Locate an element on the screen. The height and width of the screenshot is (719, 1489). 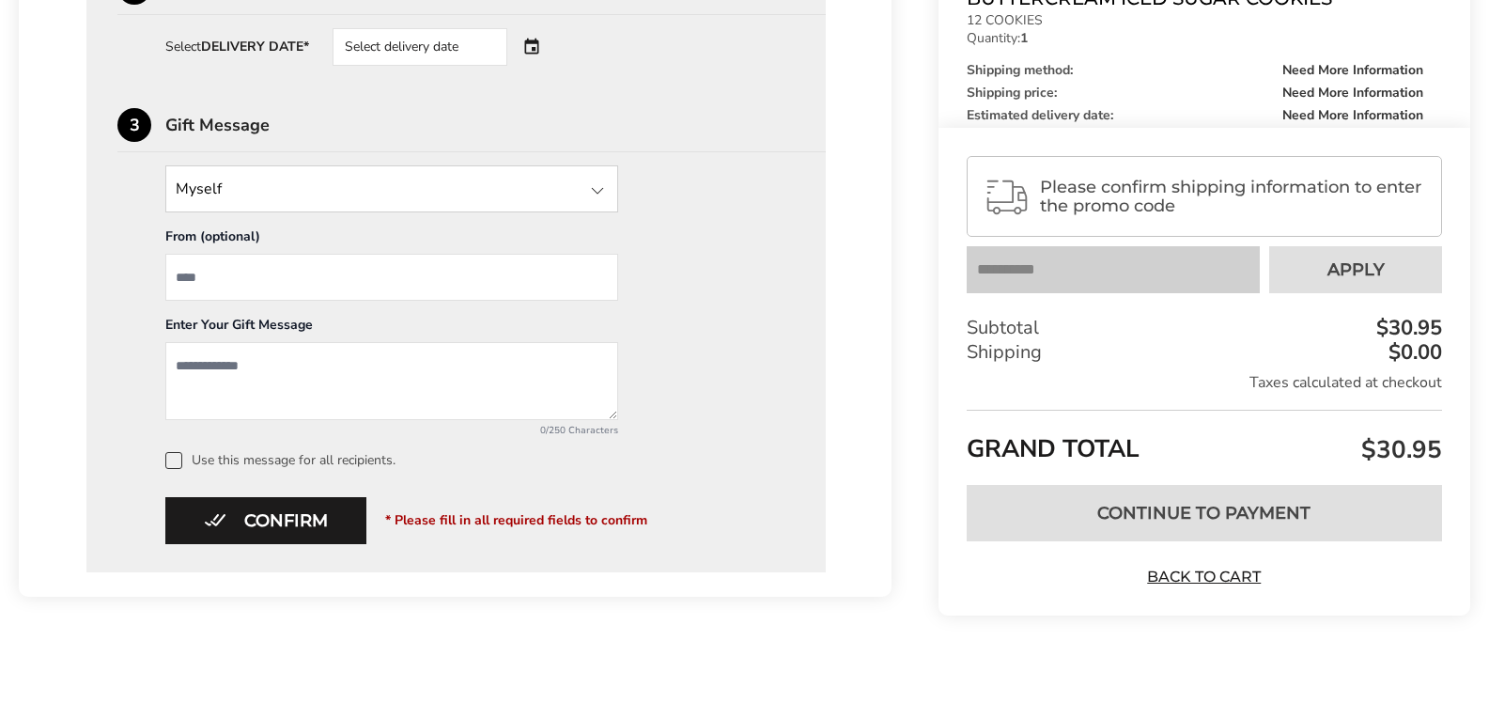
div: Gift Message is located at coordinates (495, 125).